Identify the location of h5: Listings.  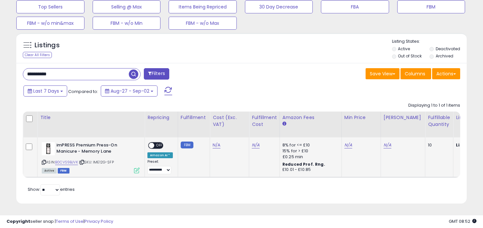
(47, 45).